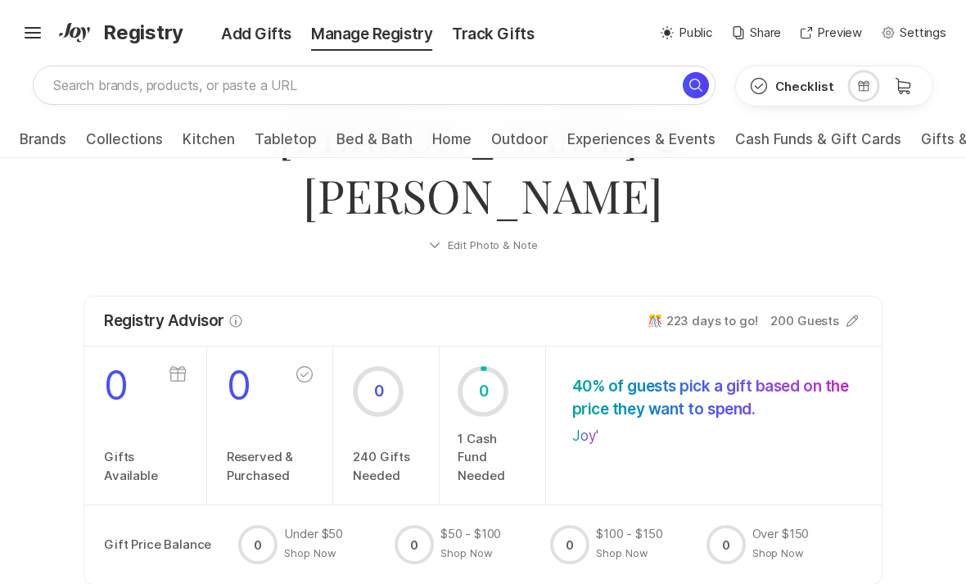 This screenshot has height=584, width=966. What do you see at coordinates (314, 534) in the screenshot?
I see `p: Under $50` at bounding box center [314, 534].